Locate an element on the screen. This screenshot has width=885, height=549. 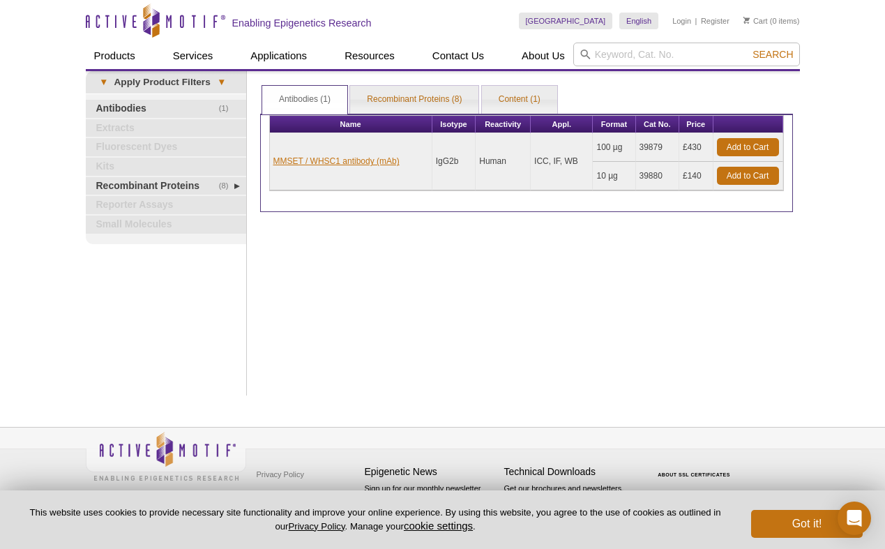
a: ABOUT SSL CERTIFICATES is located at coordinates (694, 474).